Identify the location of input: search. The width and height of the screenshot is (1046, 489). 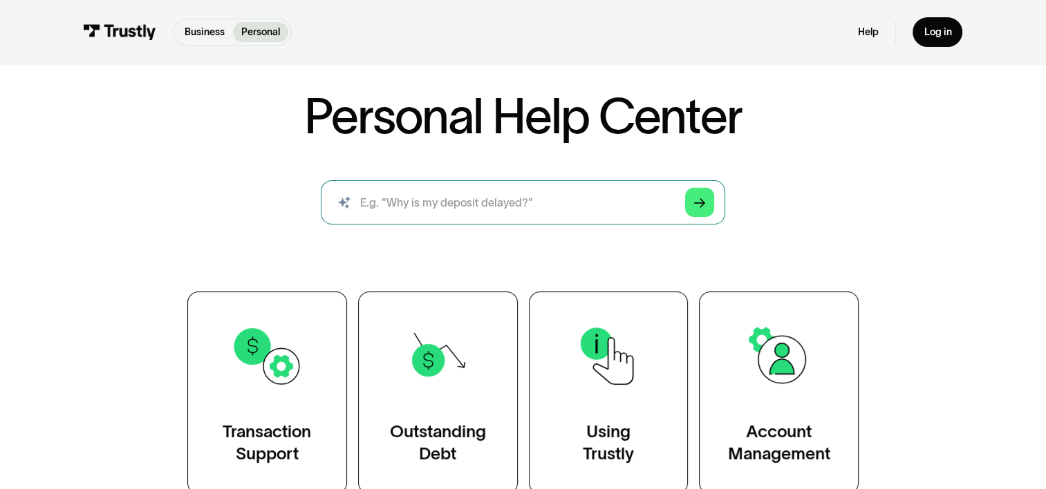
(523, 203).